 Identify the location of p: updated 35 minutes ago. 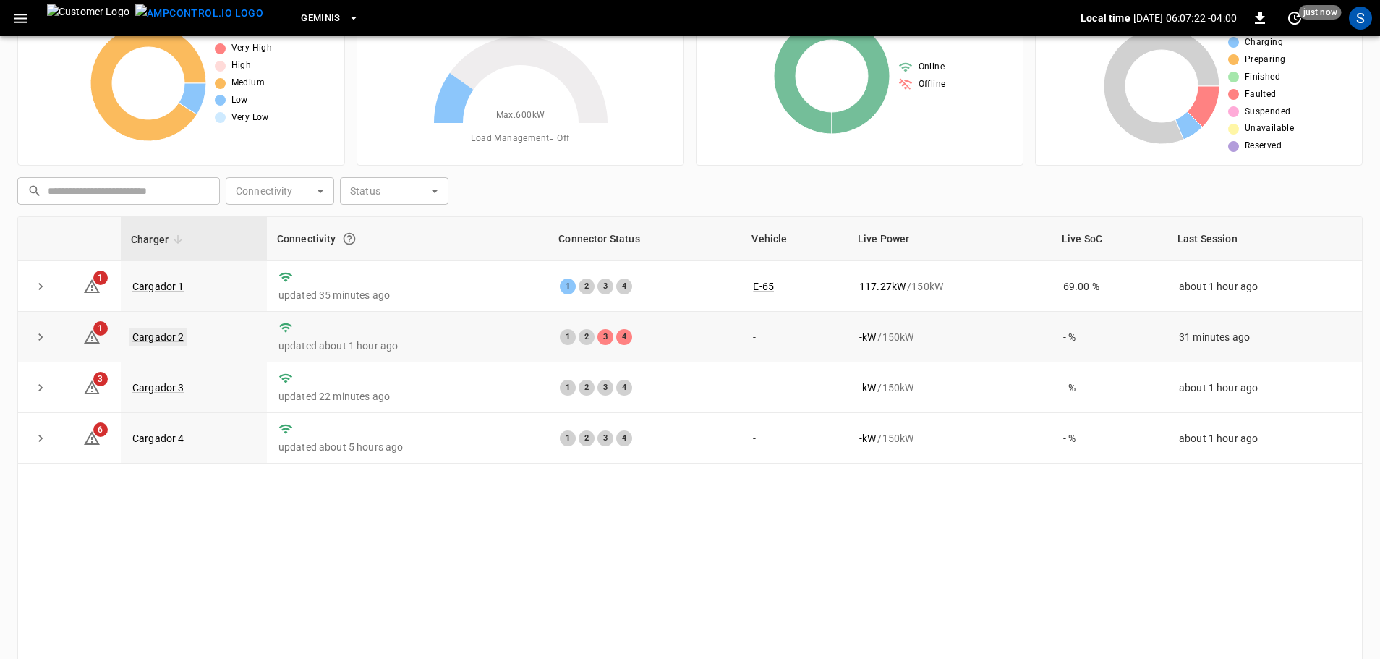
(408, 295).